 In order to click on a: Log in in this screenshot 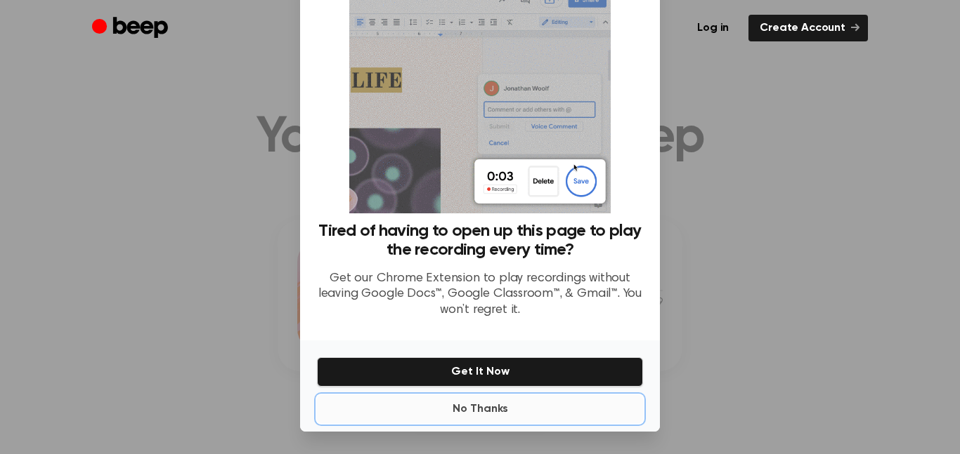, I will do `click(712, 28)`.